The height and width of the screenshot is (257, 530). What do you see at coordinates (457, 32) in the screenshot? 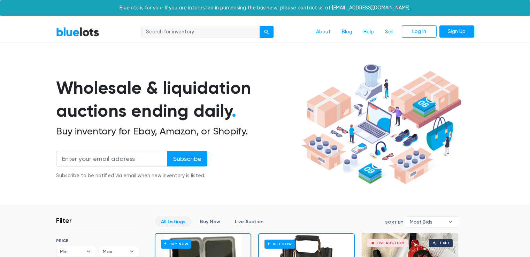
I see `a: Sign Up` at bounding box center [457, 32].